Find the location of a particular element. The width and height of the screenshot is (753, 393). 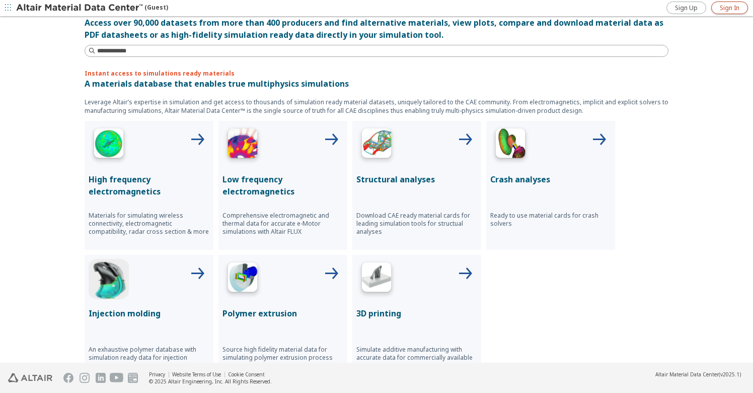

p: Materials for simulating wireless connectivity, electromagnetic compatibility, radar cross sectio... is located at coordinates (149, 223).